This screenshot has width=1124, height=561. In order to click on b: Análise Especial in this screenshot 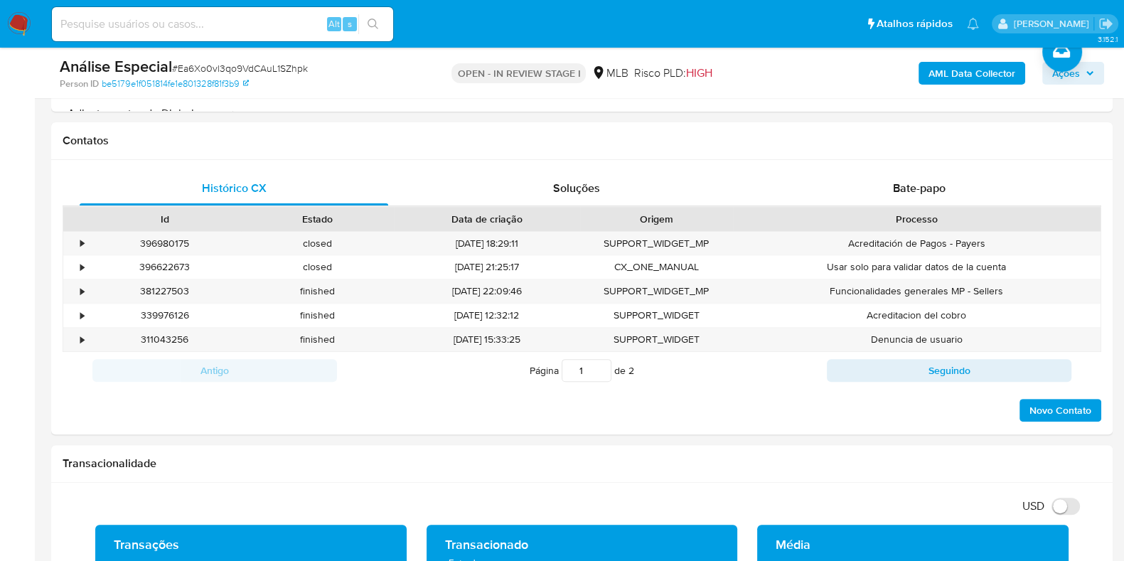, I will do `click(116, 66)`.